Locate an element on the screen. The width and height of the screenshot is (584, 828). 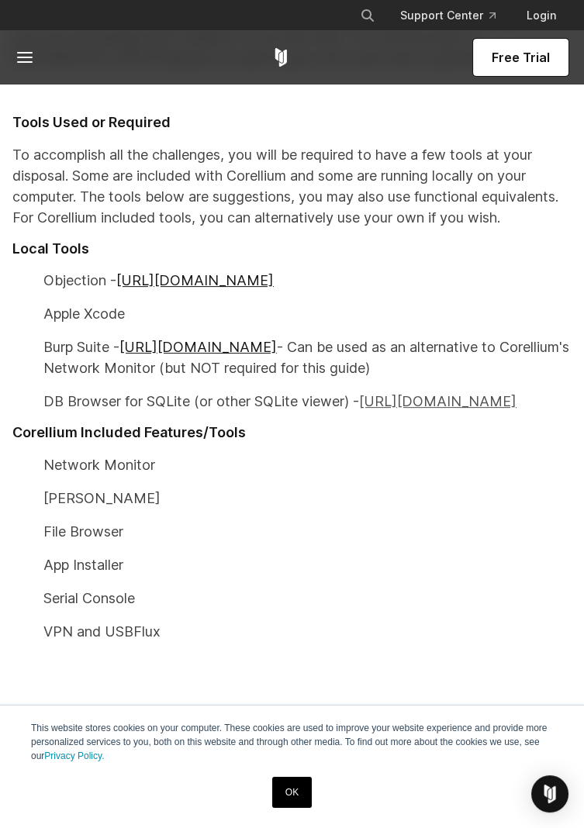
a: Privacy Policy. is located at coordinates (74, 756).